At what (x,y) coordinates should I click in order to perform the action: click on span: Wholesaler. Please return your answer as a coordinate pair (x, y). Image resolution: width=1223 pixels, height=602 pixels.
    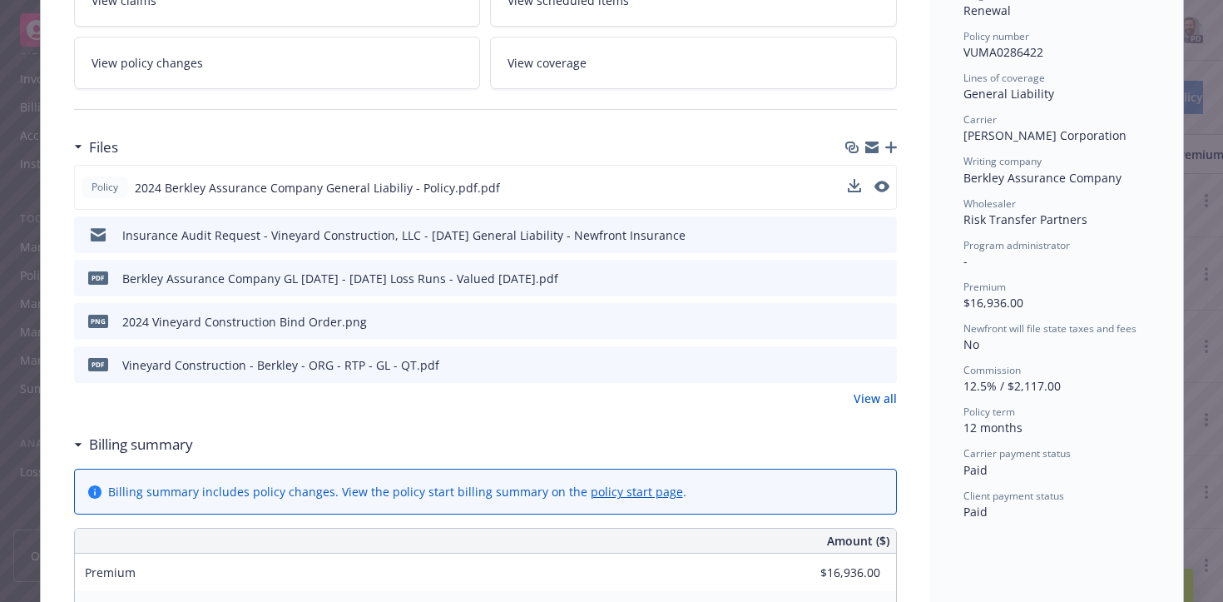
    Looking at the image, I should click on (990, 203).